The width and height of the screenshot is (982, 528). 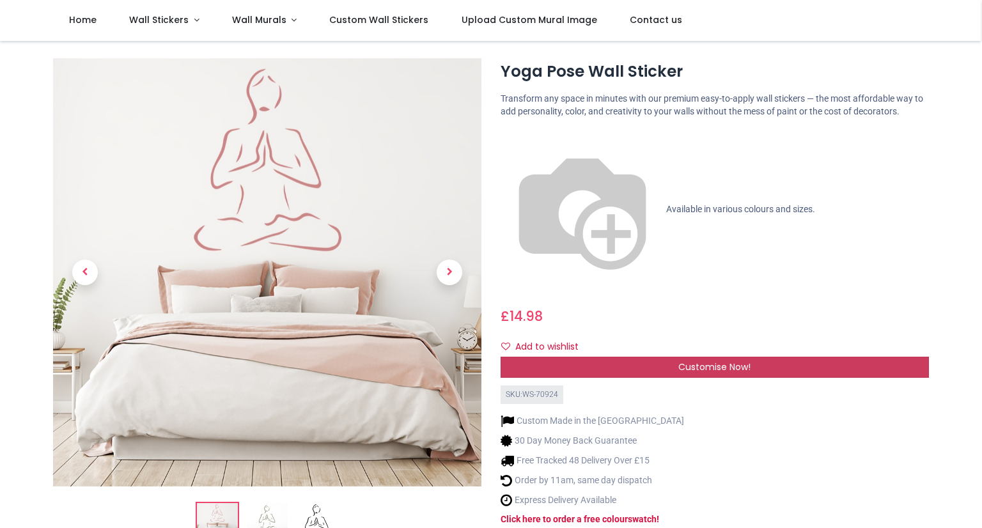 I want to click on li: Free Tracked 48 Delivery Over £15, so click(x=592, y=461).